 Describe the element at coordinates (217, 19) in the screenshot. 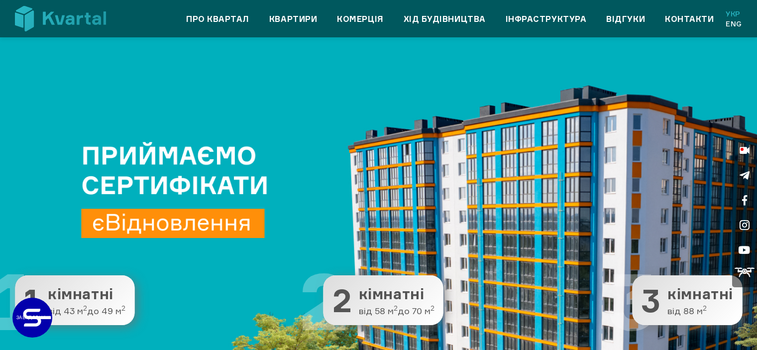

I see `a: Про квартал` at that location.